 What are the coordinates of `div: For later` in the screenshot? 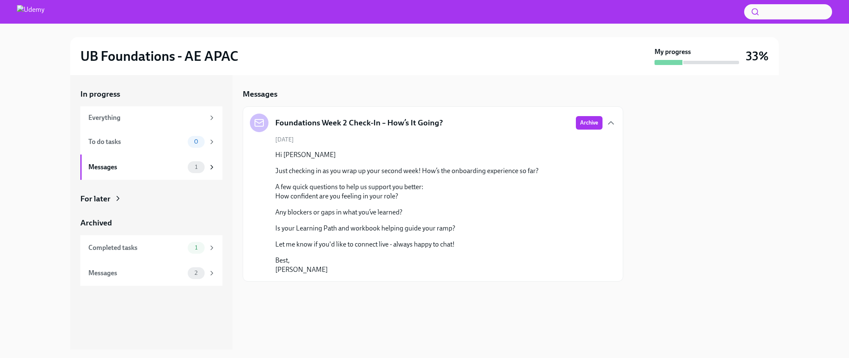 It's located at (95, 199).